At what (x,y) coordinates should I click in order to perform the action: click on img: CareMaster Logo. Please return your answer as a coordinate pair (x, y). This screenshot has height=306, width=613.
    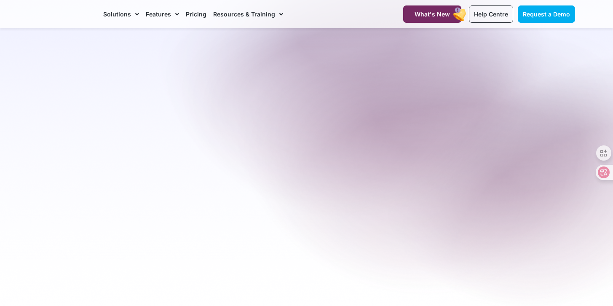
    Looking at the image, I should click on (67, 14).